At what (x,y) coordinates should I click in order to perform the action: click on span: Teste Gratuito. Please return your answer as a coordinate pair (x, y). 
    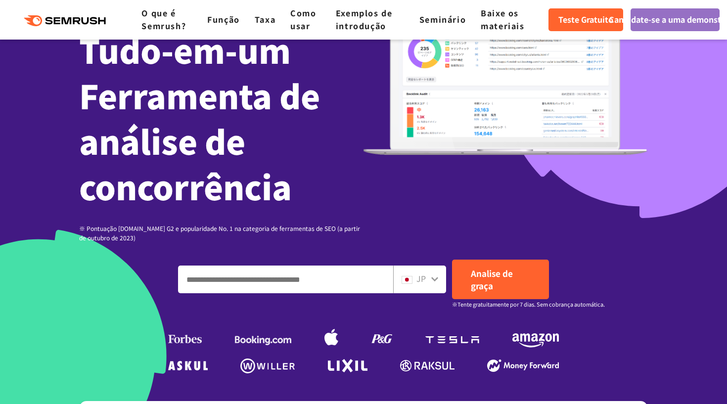
    Looking at the image, I should click on (585, 20).